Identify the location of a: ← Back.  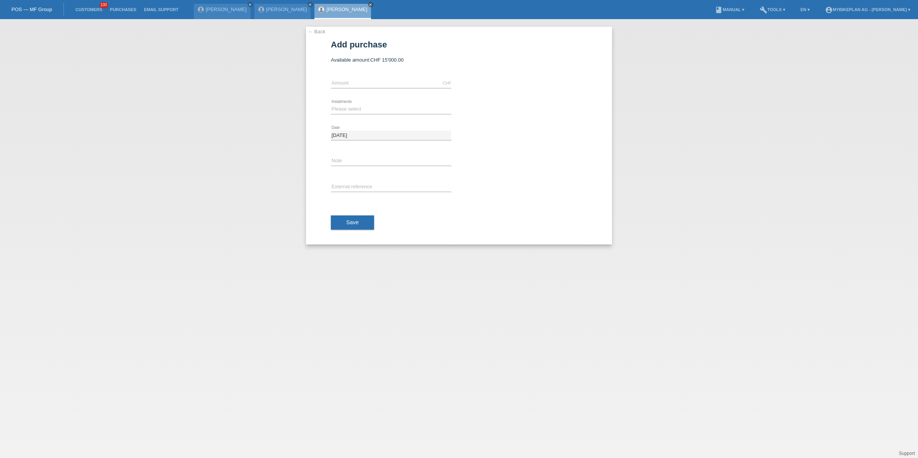
(317, 31).